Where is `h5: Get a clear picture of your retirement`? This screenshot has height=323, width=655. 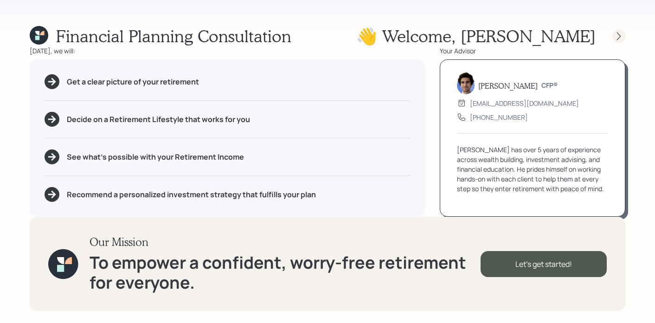
h5: Get a clear picture of your retirement is located at coordinates (133, 82).